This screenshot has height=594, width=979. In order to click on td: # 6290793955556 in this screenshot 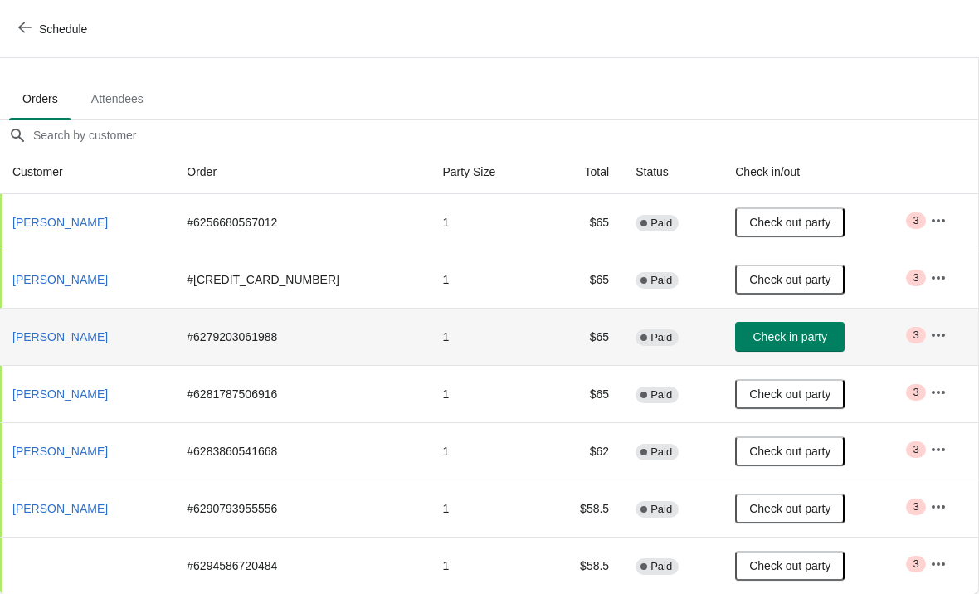, I will do `click(301, 508)`.